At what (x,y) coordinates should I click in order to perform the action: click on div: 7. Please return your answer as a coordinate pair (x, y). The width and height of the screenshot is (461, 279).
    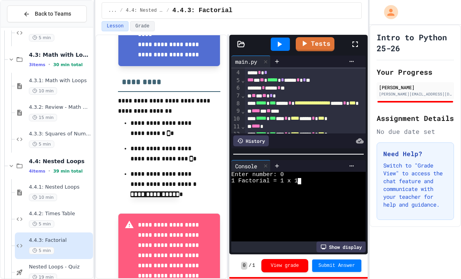
    Looking at the image, I should click on (236, 96).